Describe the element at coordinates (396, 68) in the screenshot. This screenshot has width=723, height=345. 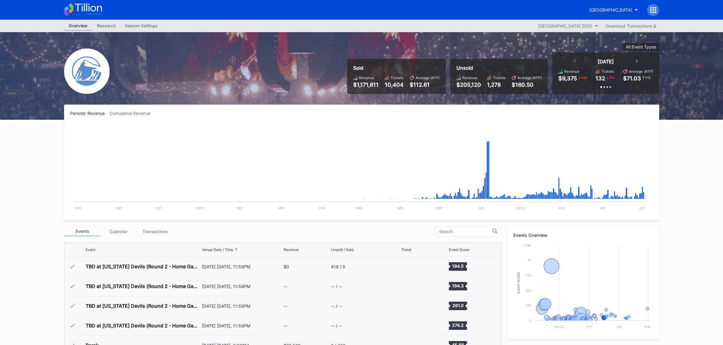
I see `div: Sold` at that location.